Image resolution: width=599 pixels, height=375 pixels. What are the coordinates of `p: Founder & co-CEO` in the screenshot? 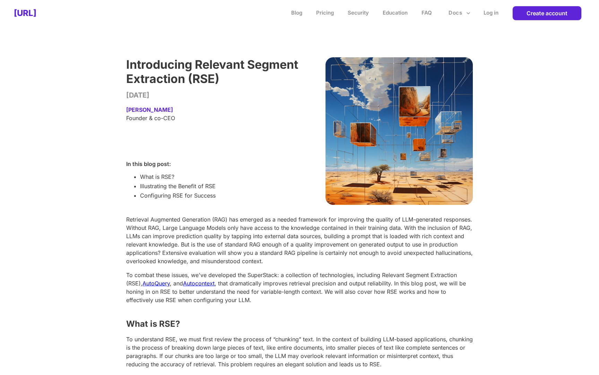 It's located at (213, 118).